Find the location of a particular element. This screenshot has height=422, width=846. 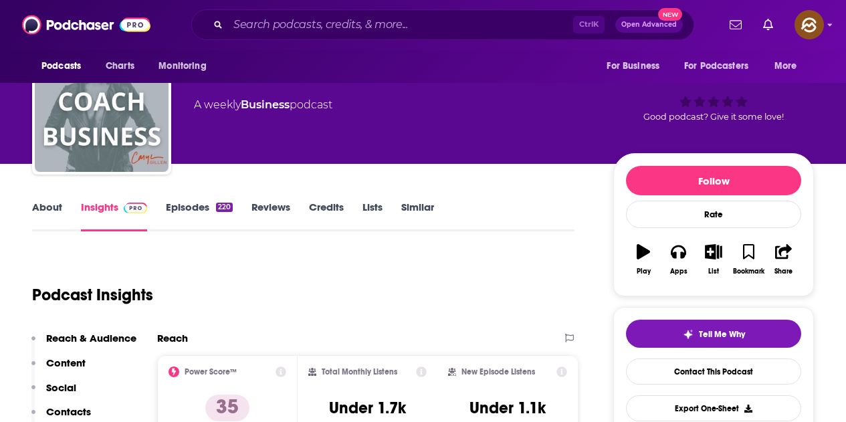

button: Export One-Sheet is located at coordinates (714, 408).